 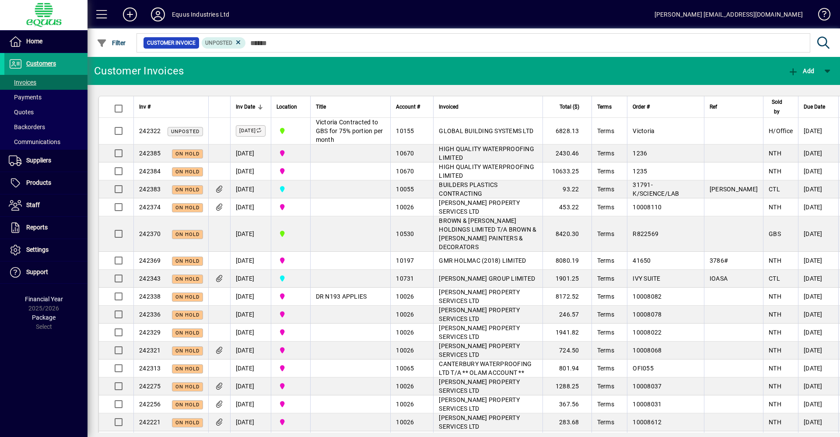 What do you see at coordinates (641, 107) in the screenshot?
I see `span: Order #` at bounding box center [641, 107].